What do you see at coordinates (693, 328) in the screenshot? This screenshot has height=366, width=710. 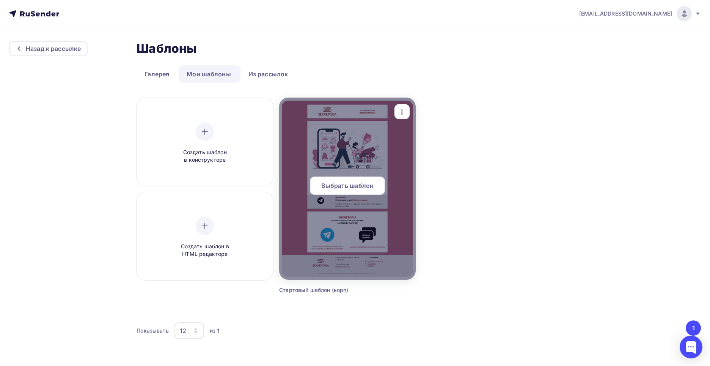 I see `button: Go to page 1` at bounding box center [693, 328].